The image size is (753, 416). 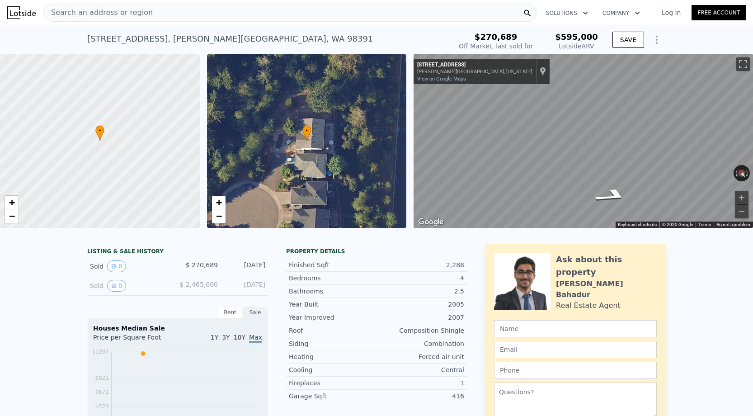 I want to click on a: Open this area in Google Maps (opens a new window), so click(x=431, y=222).